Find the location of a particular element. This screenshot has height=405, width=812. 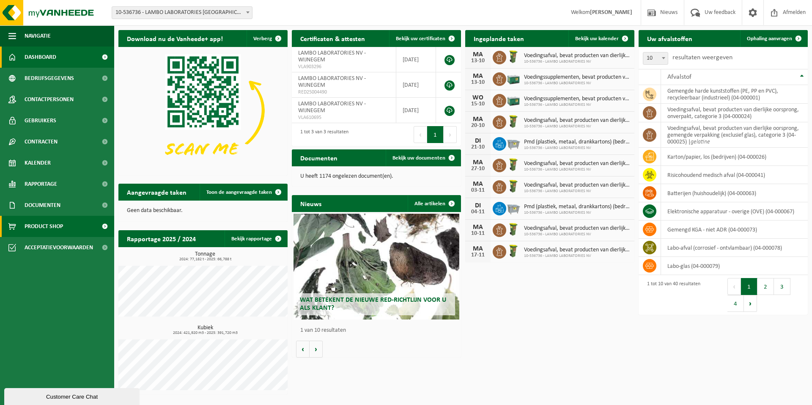

h2: Ingeplande taken is located at coordinates (498, 38).